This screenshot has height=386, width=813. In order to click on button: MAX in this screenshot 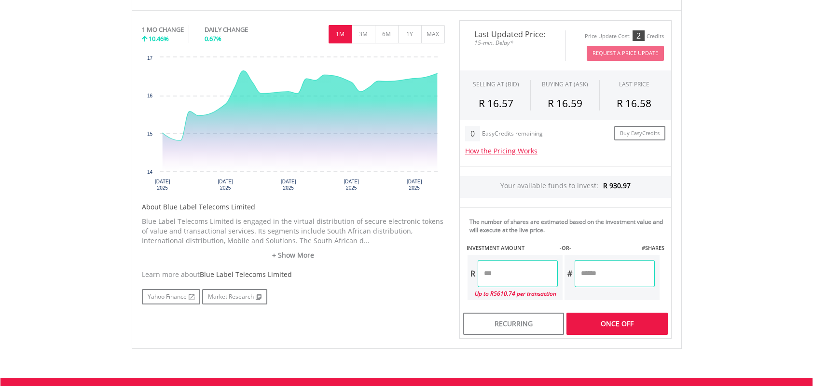, I will do `click(433, 34)`.